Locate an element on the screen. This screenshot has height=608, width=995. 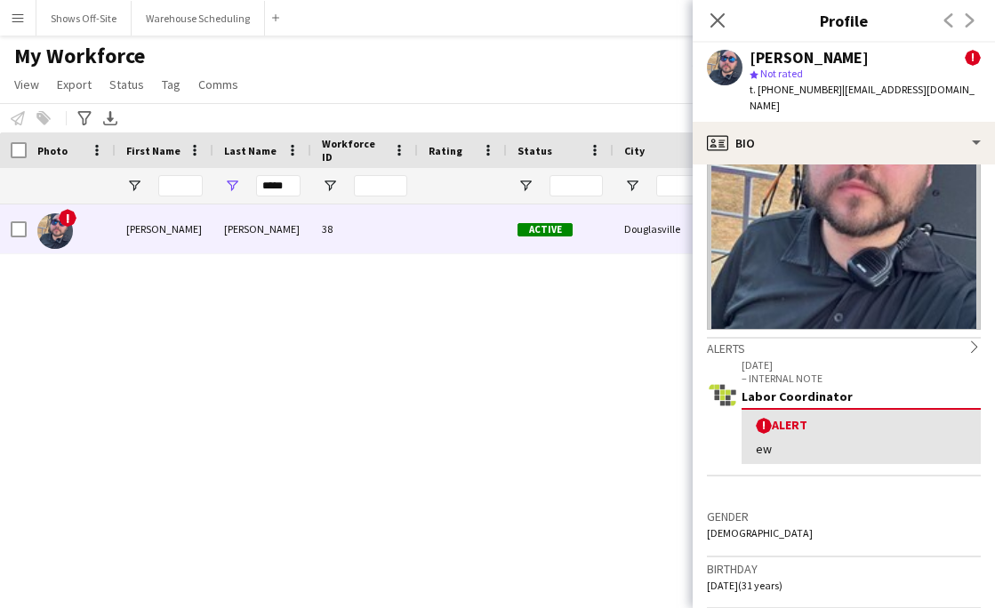
input: Last Name Filter Input is located at coordinates (278, 186).